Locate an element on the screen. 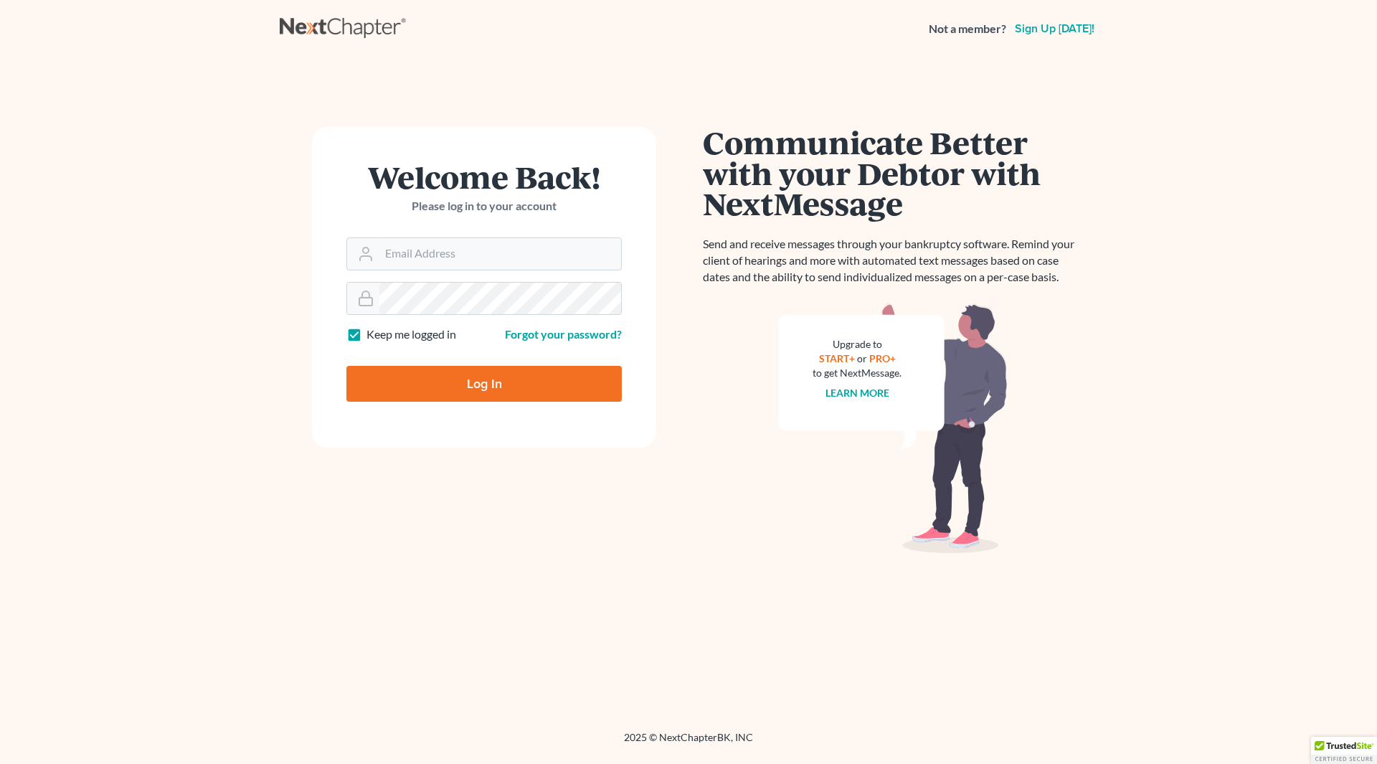 The width and height of the screenshot is (1377, 764). h1: Welcome Back! is located at coordinates (484, 176).